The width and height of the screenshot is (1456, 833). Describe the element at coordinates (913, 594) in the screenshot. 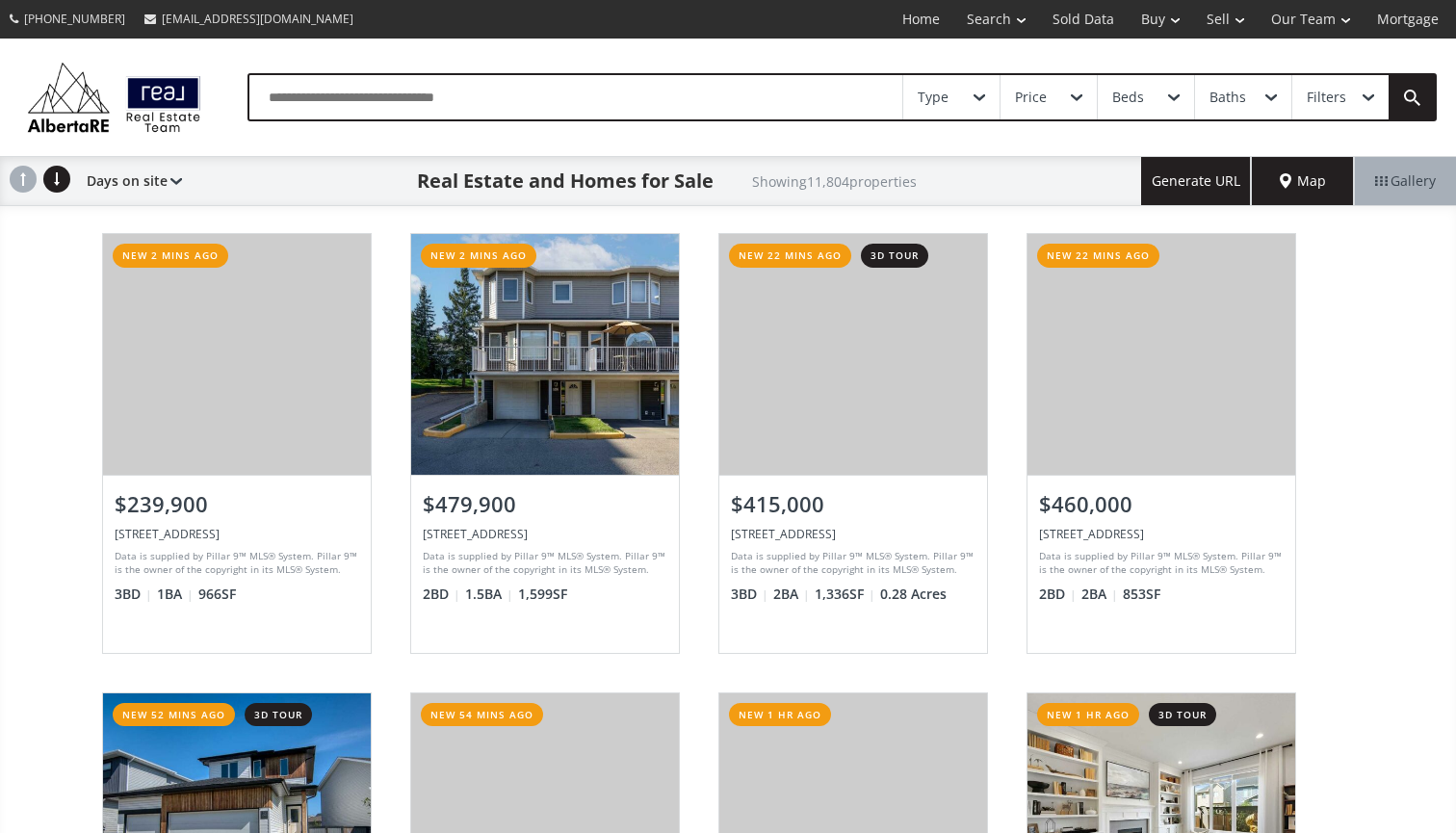

I see `span: 0.28 Acres` at that location.